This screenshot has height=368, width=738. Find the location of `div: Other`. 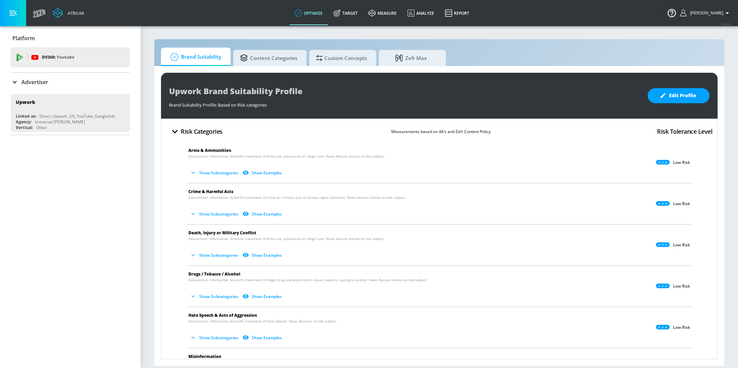

div: Other is located at coordinates (42, 127).